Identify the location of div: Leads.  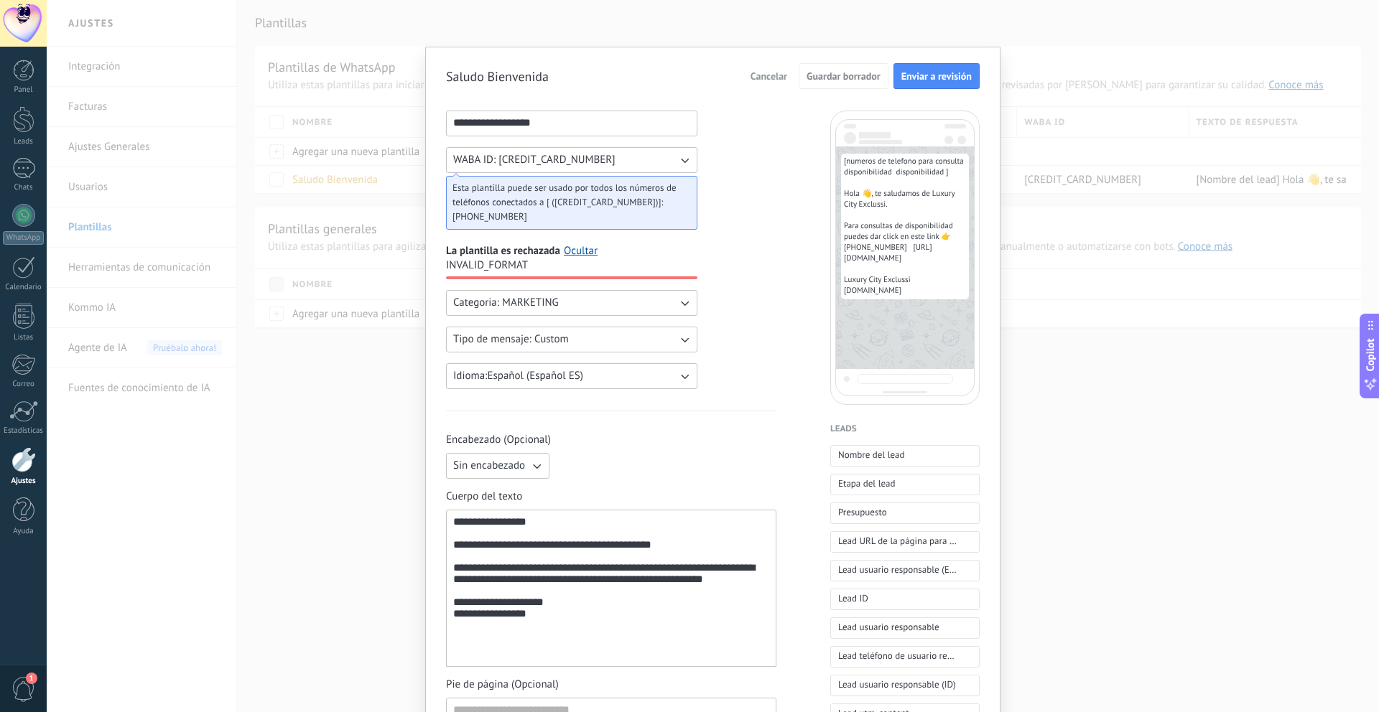
(24, 141).